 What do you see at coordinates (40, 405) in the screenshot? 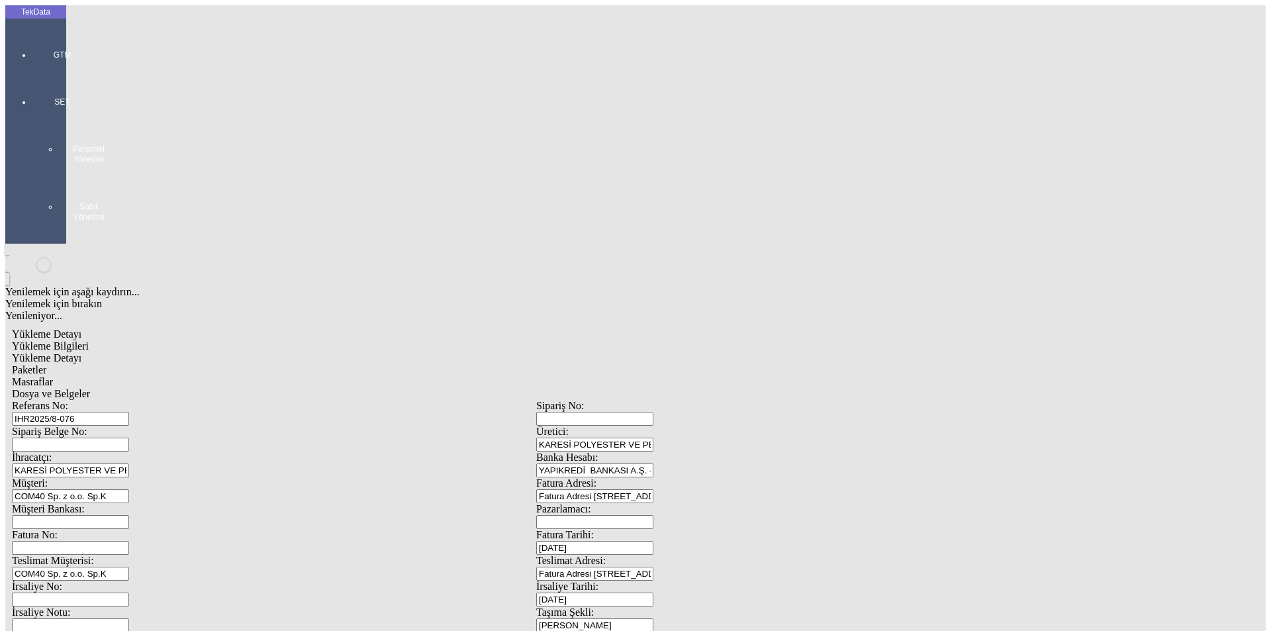
I see `span: Referans No:` at bounding box center [40, 405].